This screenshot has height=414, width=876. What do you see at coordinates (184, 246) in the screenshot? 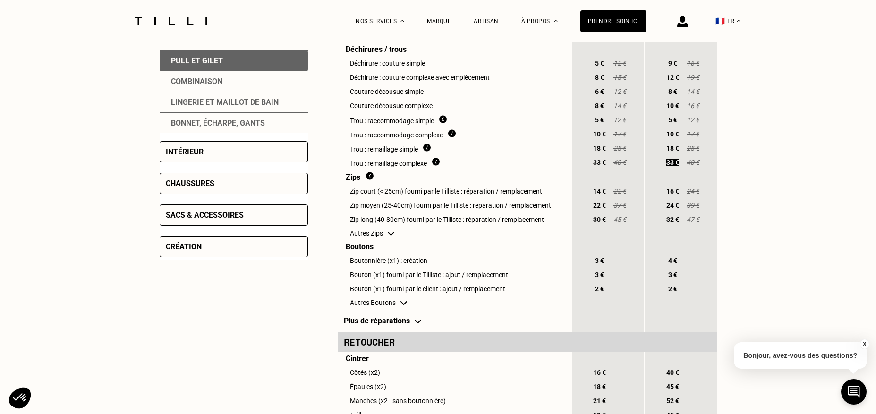
I see `div: Création` at bounding box center [184, 246].